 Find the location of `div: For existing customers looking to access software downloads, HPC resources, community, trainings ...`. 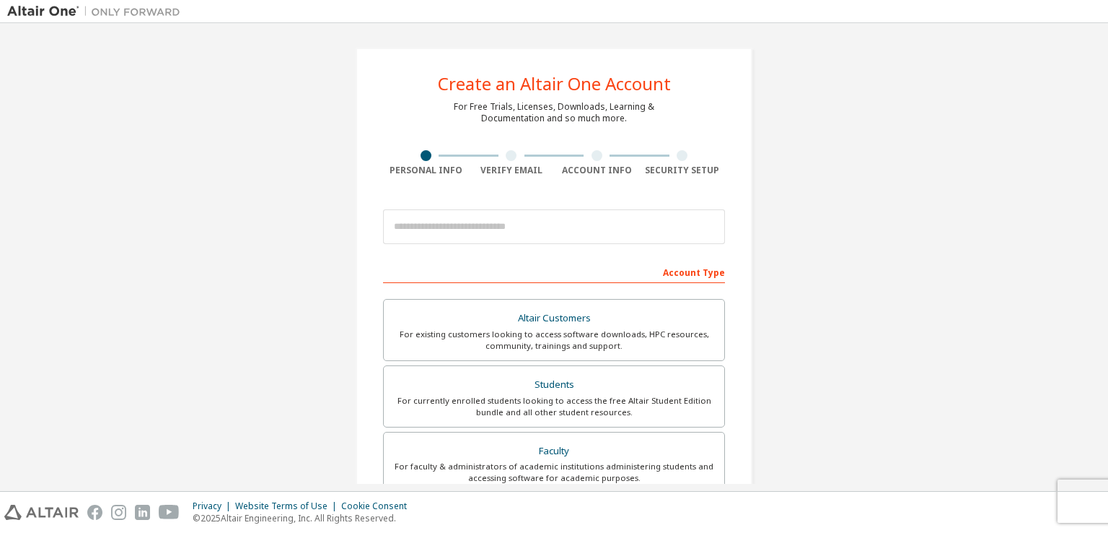

div: For existing customers looking to access software downloads, HPC resources, community, trainings ... is located at coordinates (554, 340).